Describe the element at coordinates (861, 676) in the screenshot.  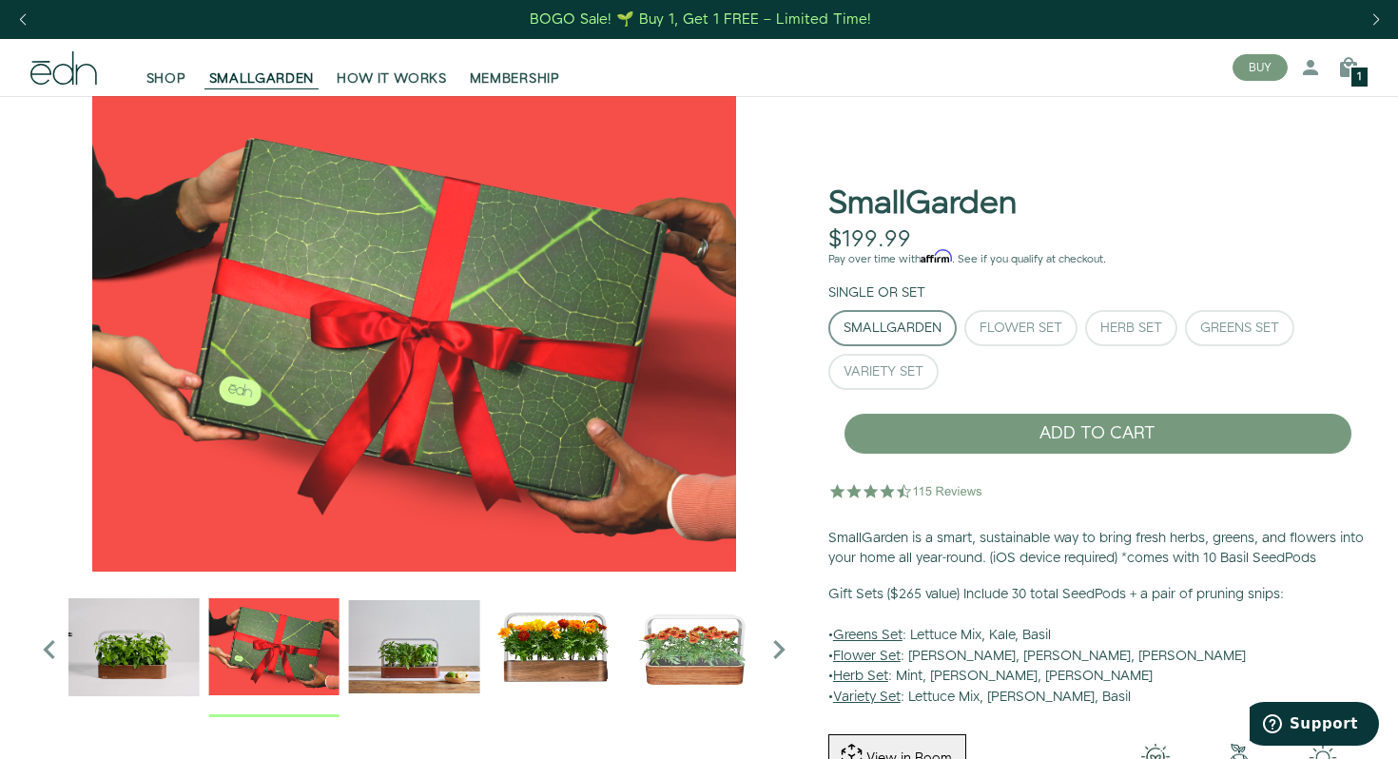
I see `u: Herb Set` at that location.